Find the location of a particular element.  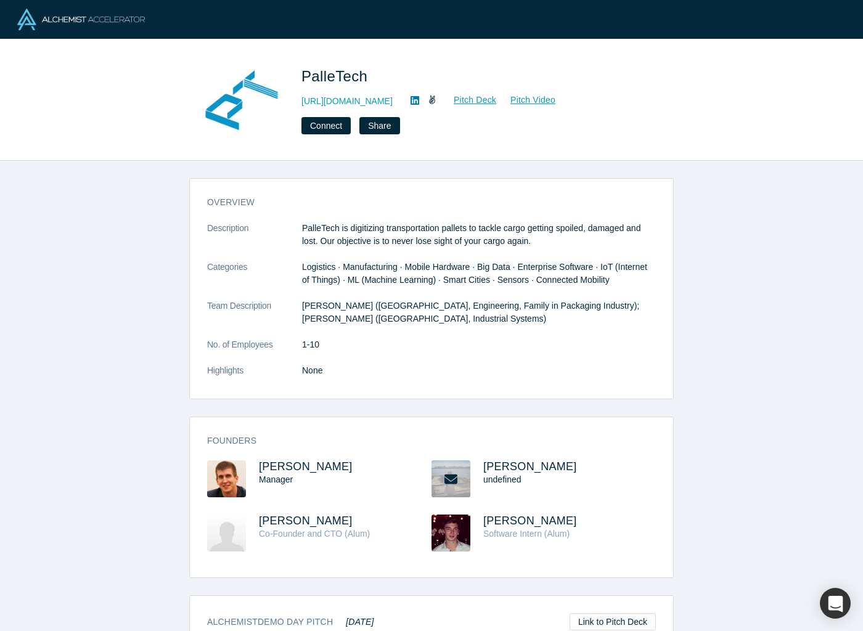

dt: Categories is located at coordinates (255, 280).